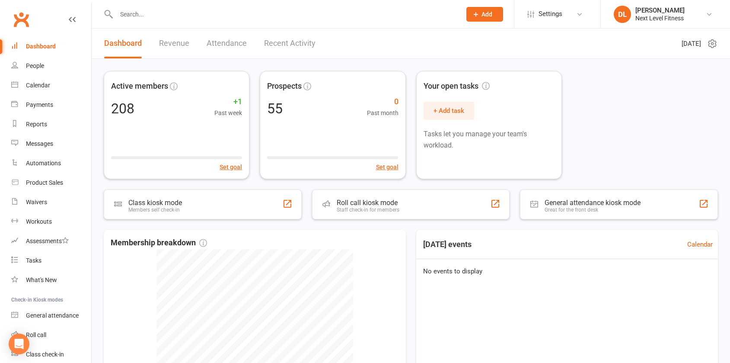 The width and height of the screenshot is (730, 363). Describe the element at coordinates (51, 182) in the screenshot. I see `a: Product Sales` at that location.